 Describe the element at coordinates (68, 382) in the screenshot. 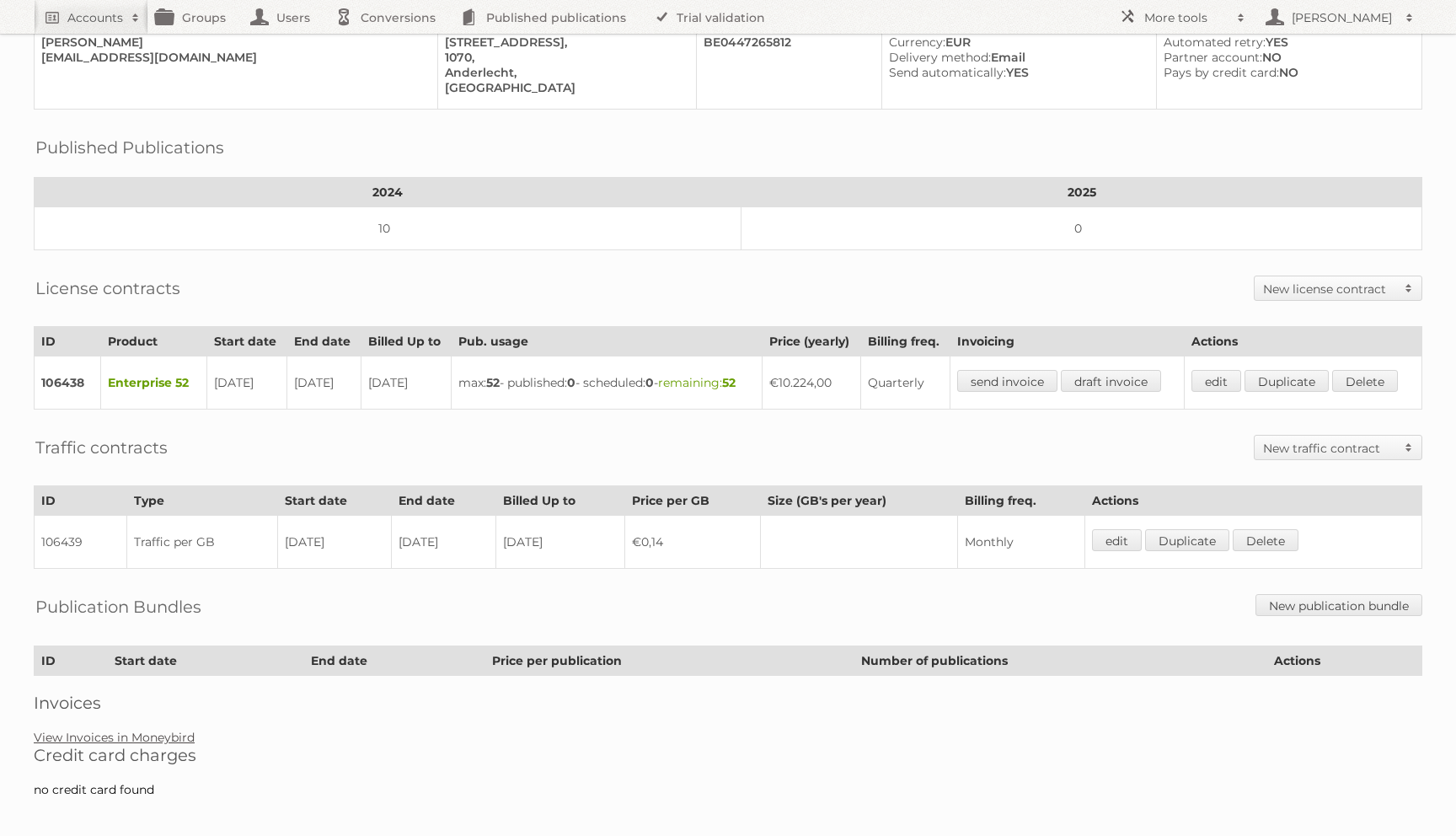

I see `td: 106438` at that location.